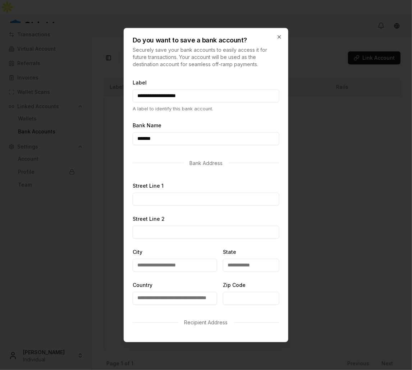 The image size is (412, 370). What do you see at coordinates (206, 108) in the screenshot?
I see `p: A label to identify this bank account.` at bounding box center [206, 108].